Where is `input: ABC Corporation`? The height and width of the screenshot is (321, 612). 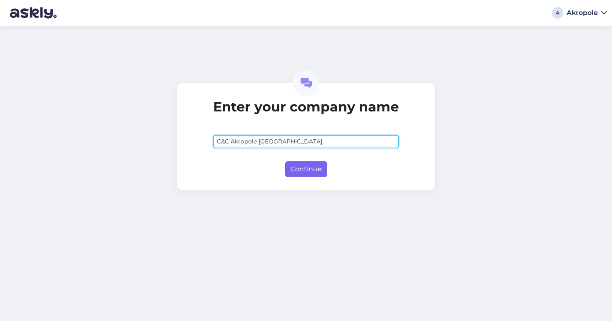 input: ABC Corporation is located at coordinates (306, 142).